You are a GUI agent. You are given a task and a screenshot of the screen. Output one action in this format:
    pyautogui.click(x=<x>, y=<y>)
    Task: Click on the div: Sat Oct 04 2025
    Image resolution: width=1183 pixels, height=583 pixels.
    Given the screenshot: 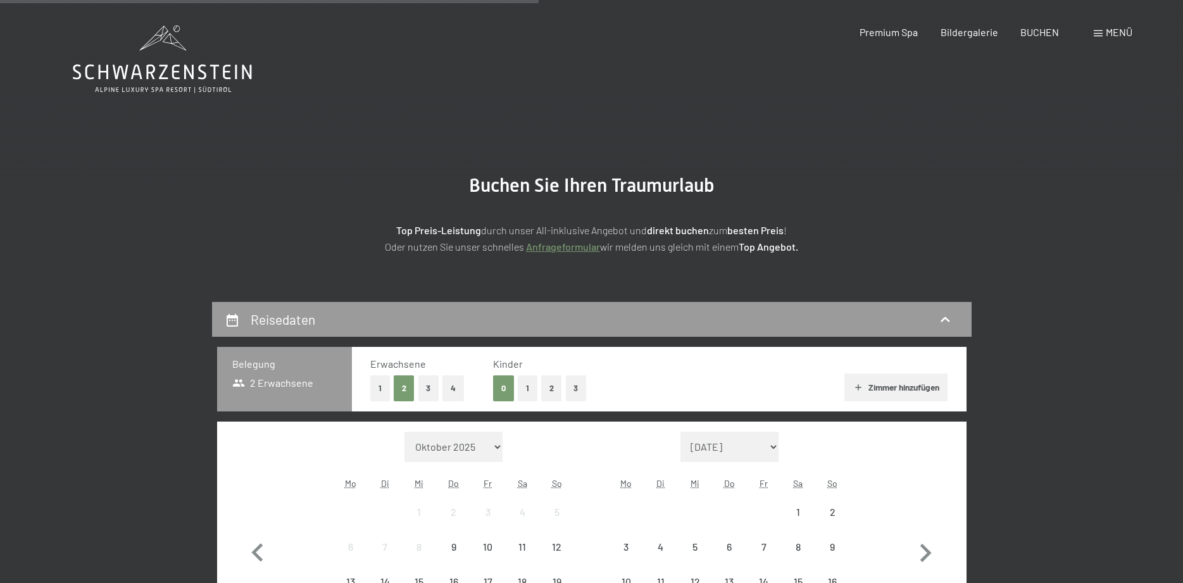 What is the action you would take?
    pyautogui.click(x=522, y=512)
    